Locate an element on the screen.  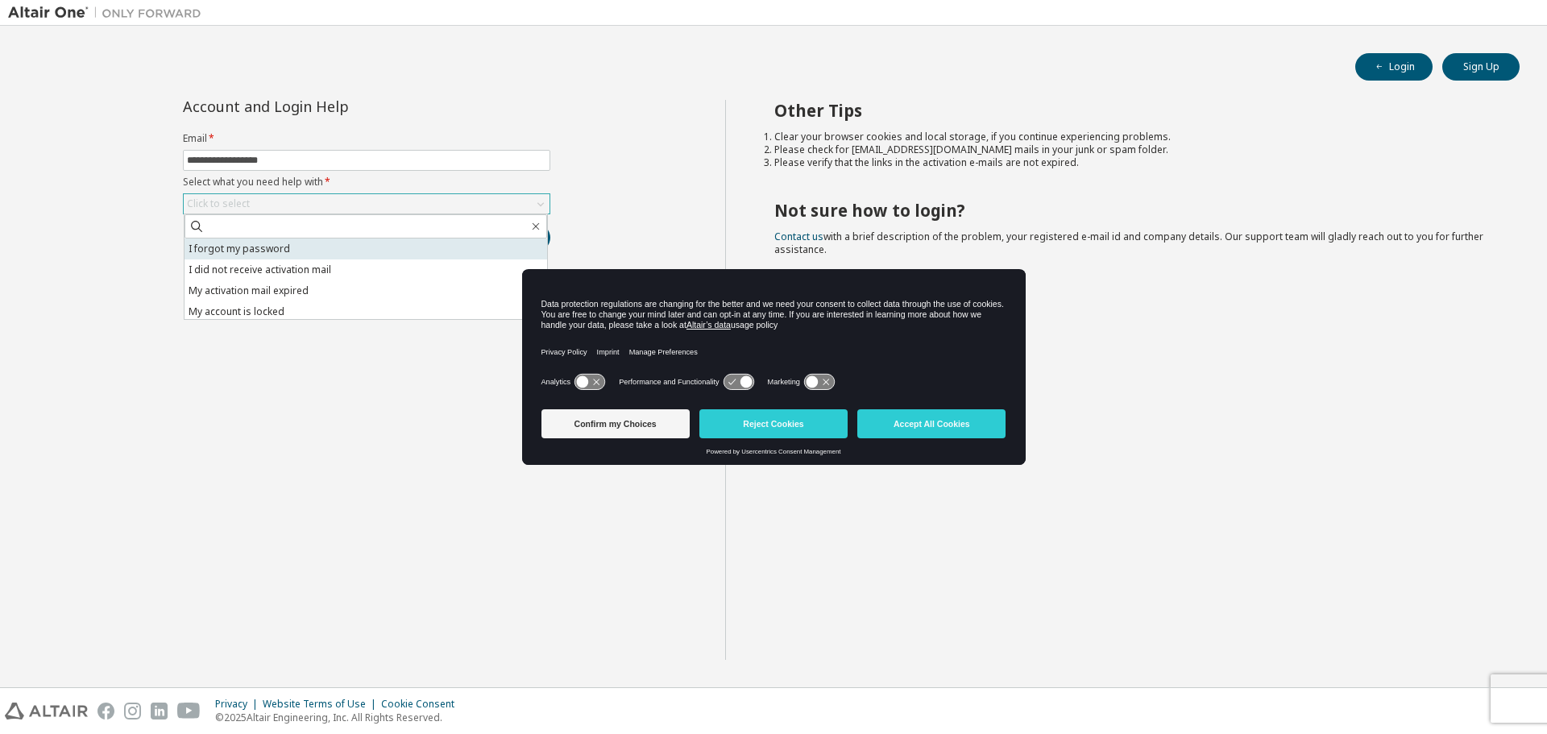
li: Please verify that the links in the activation e-mails are not expired. is located at coordinates (1133, 163).